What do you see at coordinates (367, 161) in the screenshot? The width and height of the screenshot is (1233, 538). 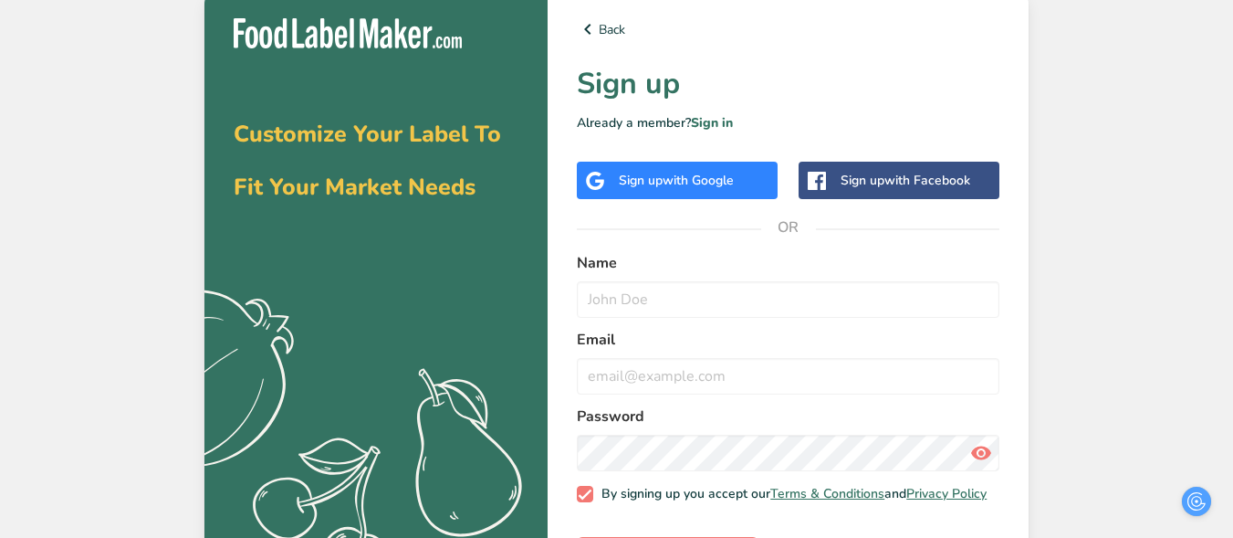 I see `span: Customize Your Label To Fit Your Market Needs` at bounding box center [367, 161].